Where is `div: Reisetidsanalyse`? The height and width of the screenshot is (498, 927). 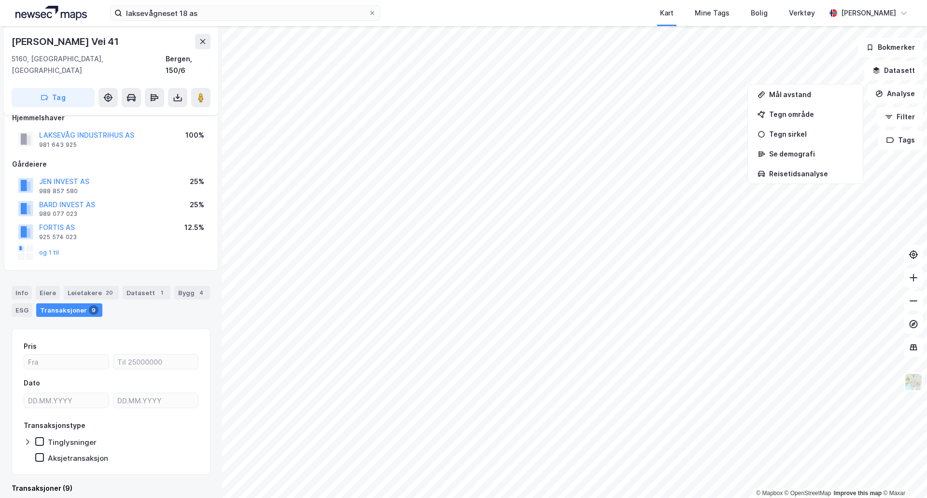 div: Reisetidsanalyse is located at coordinates (811, 173).